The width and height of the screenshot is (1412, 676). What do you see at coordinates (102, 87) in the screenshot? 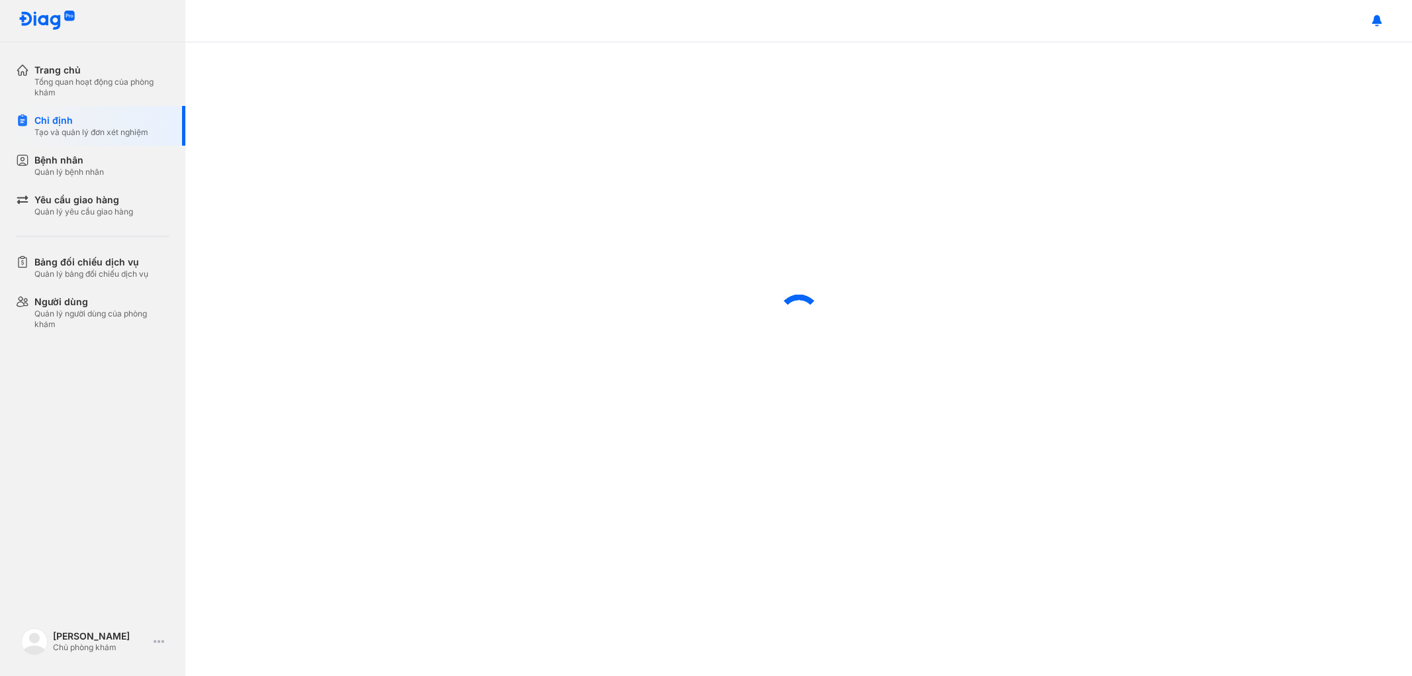
I see `div: Tổng quan hoạt động của phòng khám` at bounding box center [102, 87].